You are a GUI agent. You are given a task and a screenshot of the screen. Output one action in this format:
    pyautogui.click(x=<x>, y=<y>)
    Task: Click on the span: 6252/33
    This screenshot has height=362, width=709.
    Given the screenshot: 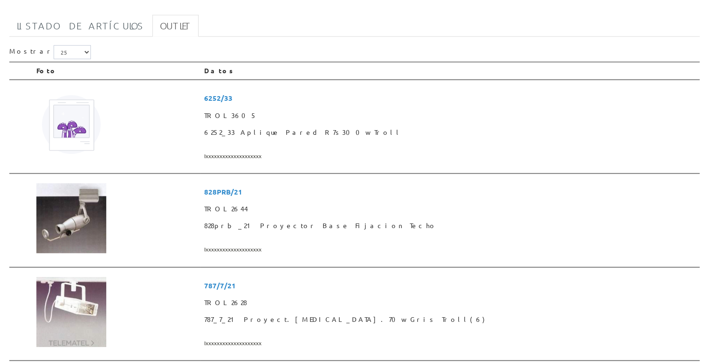 What is the action you would take?
    pyautogui.click(x=450, y=98)
    